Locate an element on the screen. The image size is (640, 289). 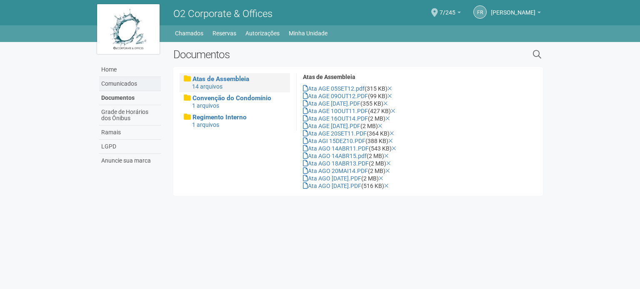
a: Ata AGE 10OUT11.PDF is located at coordinates (335, 111).